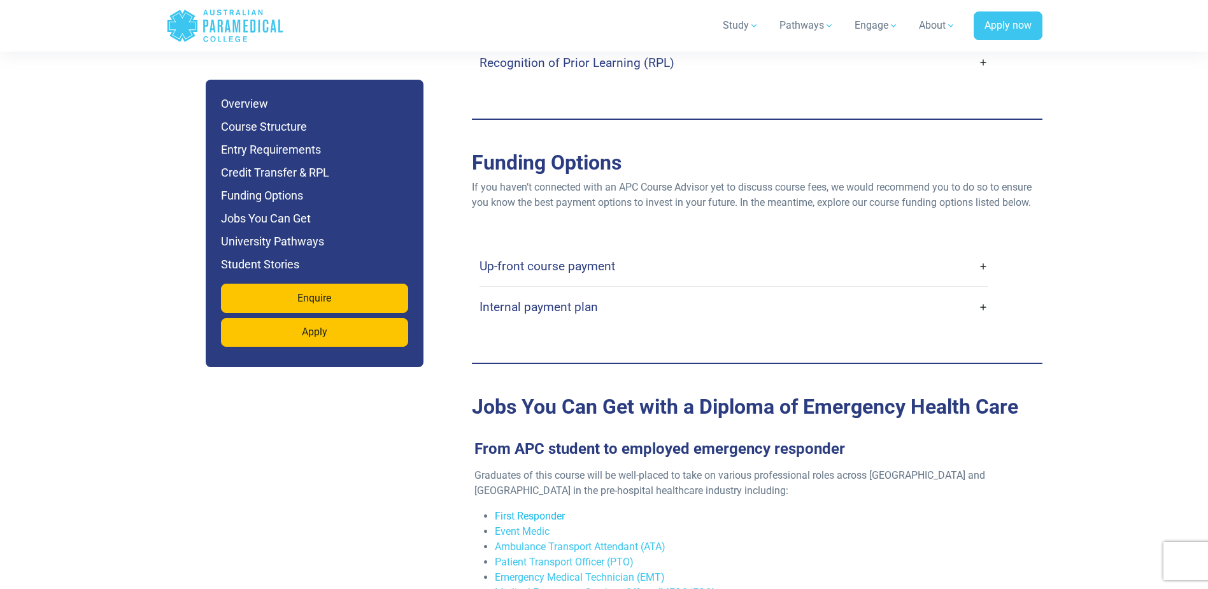 This screenshot has height=589, width=1208. I want to click on a: Pathways, so click(807, 25).